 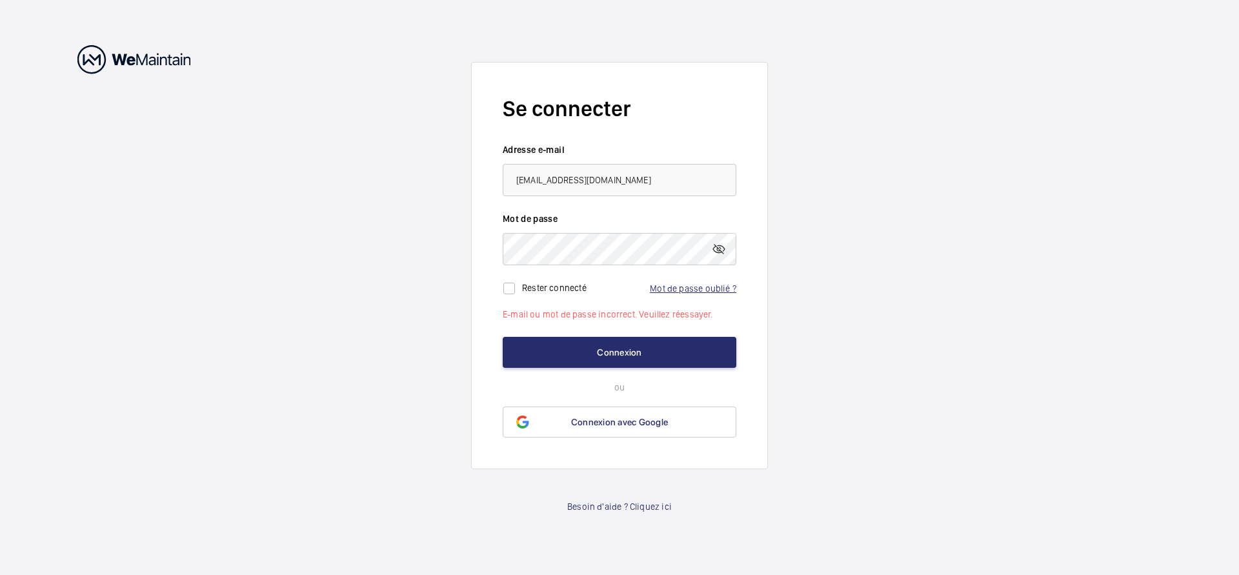 I want to click on button: Connexion, so click(x=620, y=352).